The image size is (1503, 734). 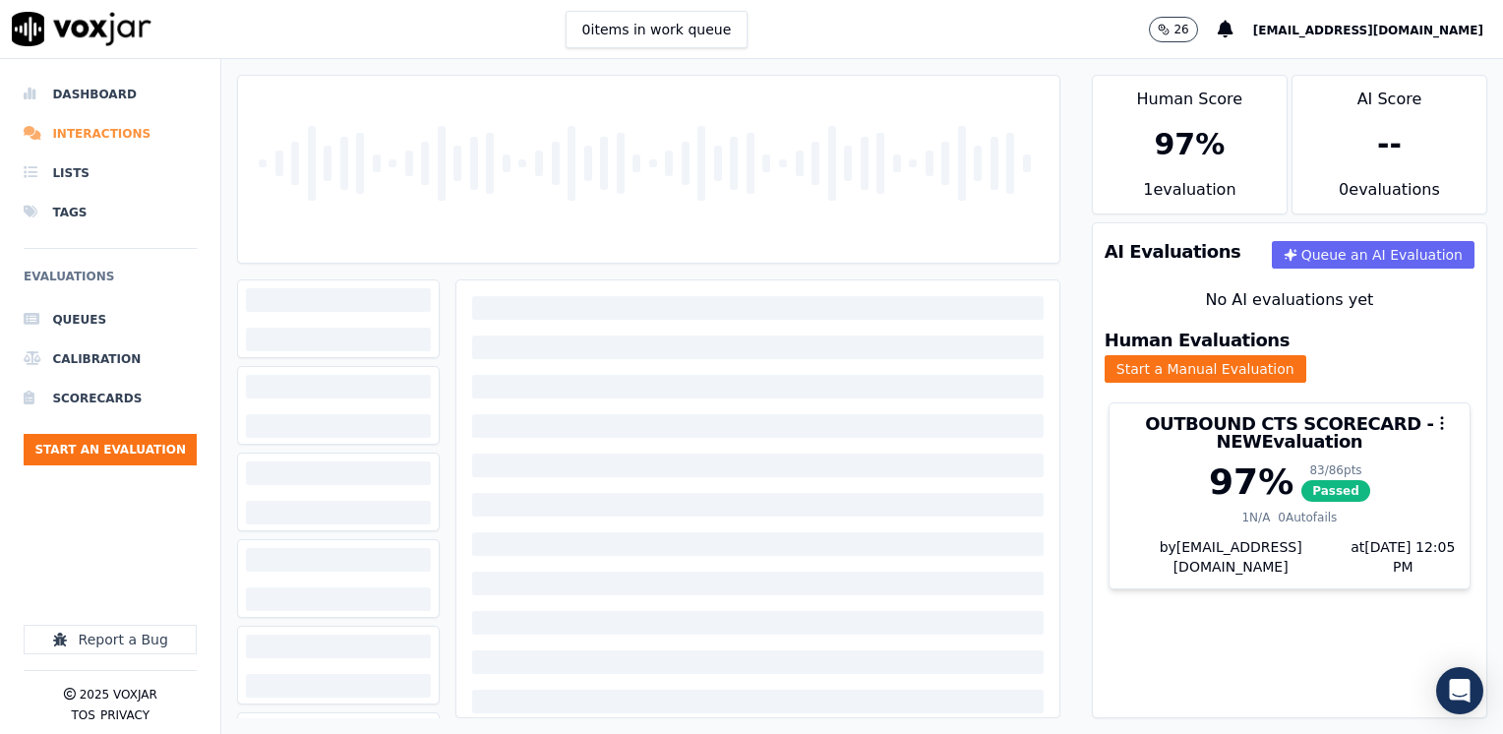 I want to click on h6: Evaluations, so click(x=110, y=282).